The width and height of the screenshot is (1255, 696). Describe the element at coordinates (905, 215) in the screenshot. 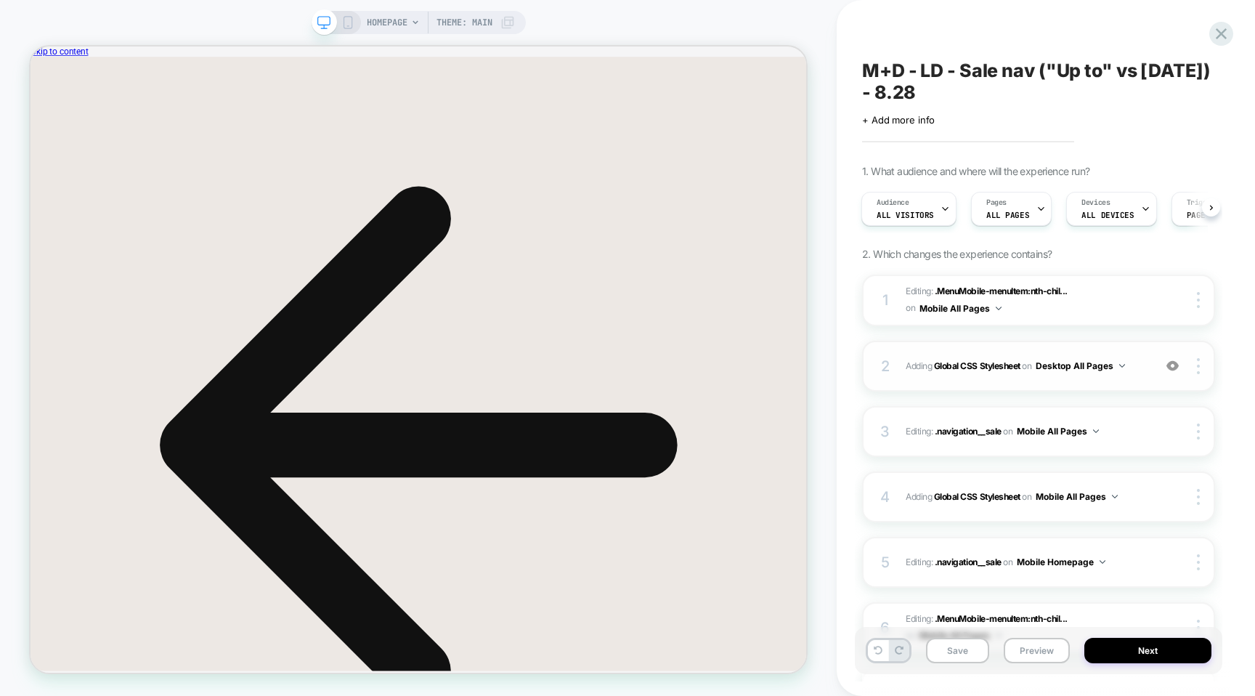

I see `span: All Visitors` at that location.